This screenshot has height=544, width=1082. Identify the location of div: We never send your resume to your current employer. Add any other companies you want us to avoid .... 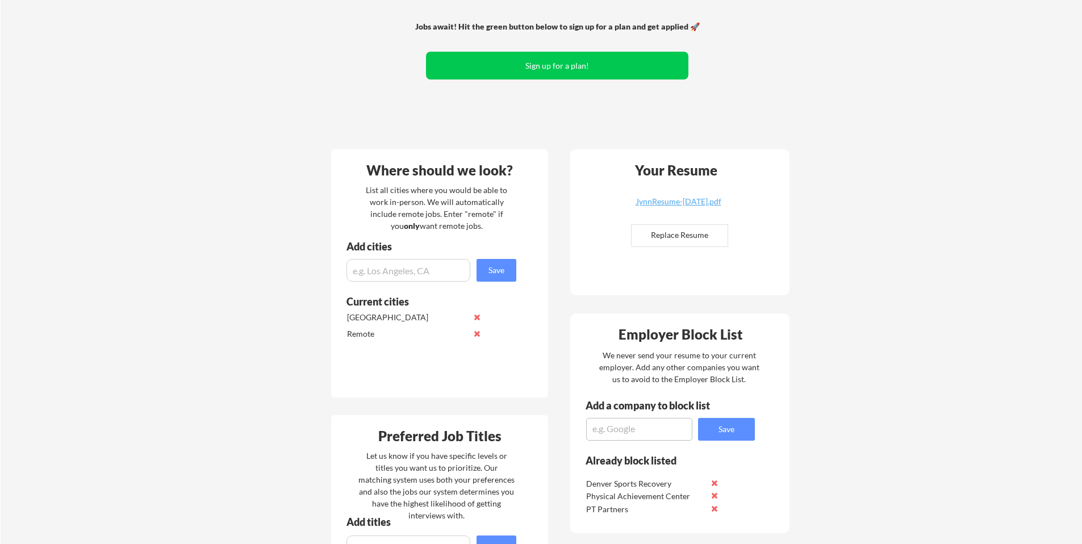
(679, 367).